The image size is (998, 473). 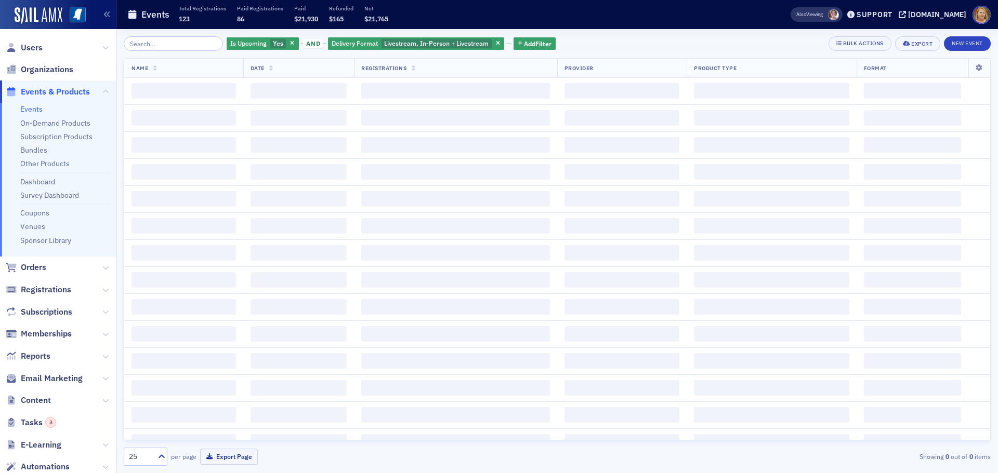 I want to click on span: Lydia Carlisle, so click(x=833, y=15).